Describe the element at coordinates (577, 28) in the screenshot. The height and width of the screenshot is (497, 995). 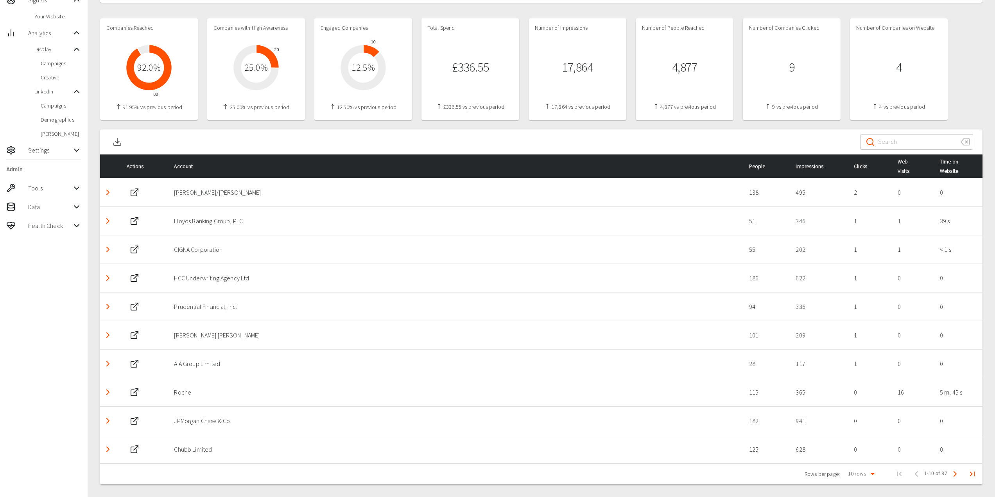
I see `h4: Number of Impressions` at that location.